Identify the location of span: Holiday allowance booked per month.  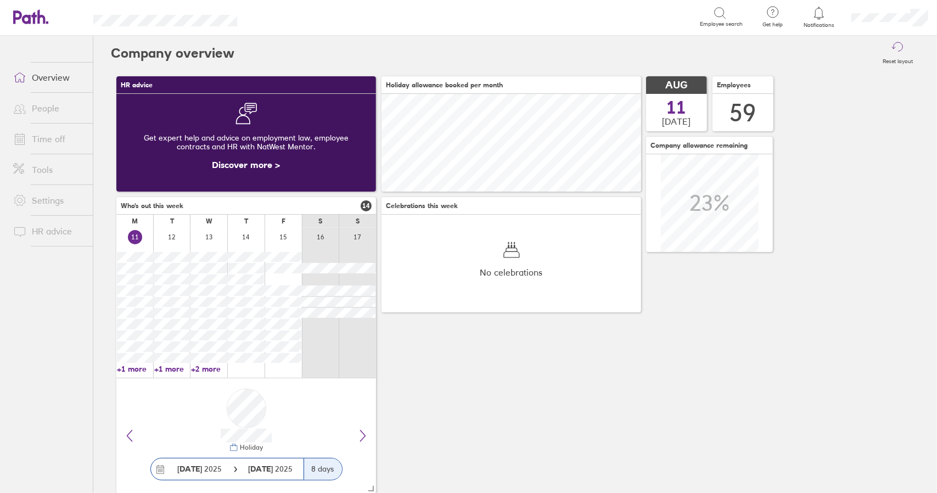
(444, 85).